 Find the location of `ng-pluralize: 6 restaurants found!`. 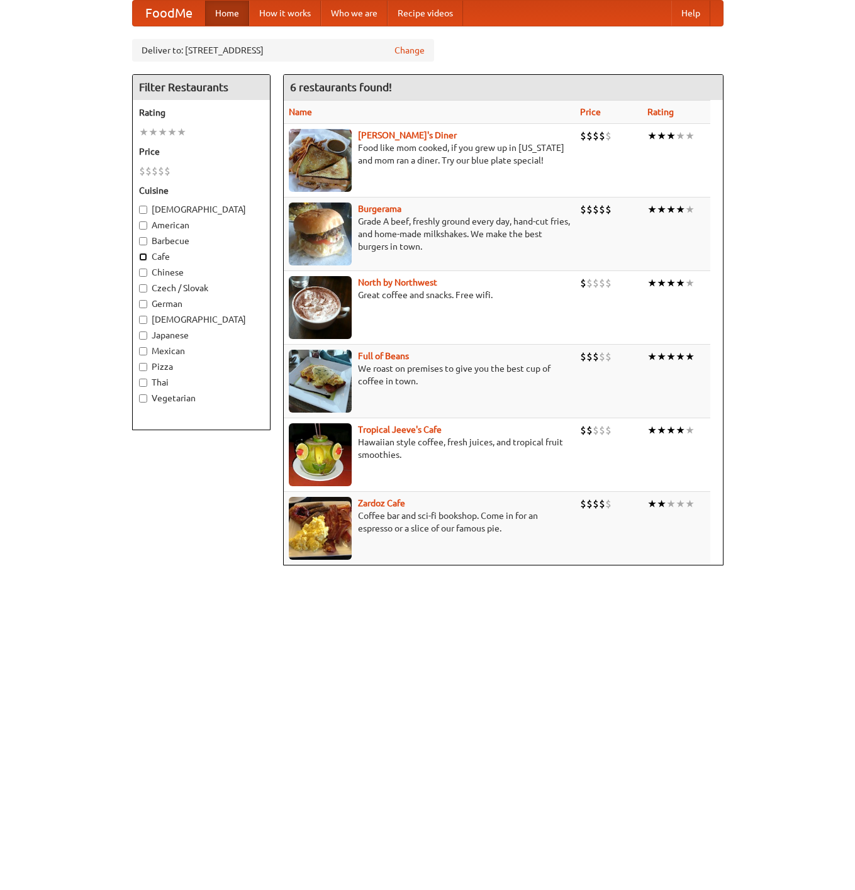

ng-pluralize: 6 restaurants found! is located at coordinates (341, 87).